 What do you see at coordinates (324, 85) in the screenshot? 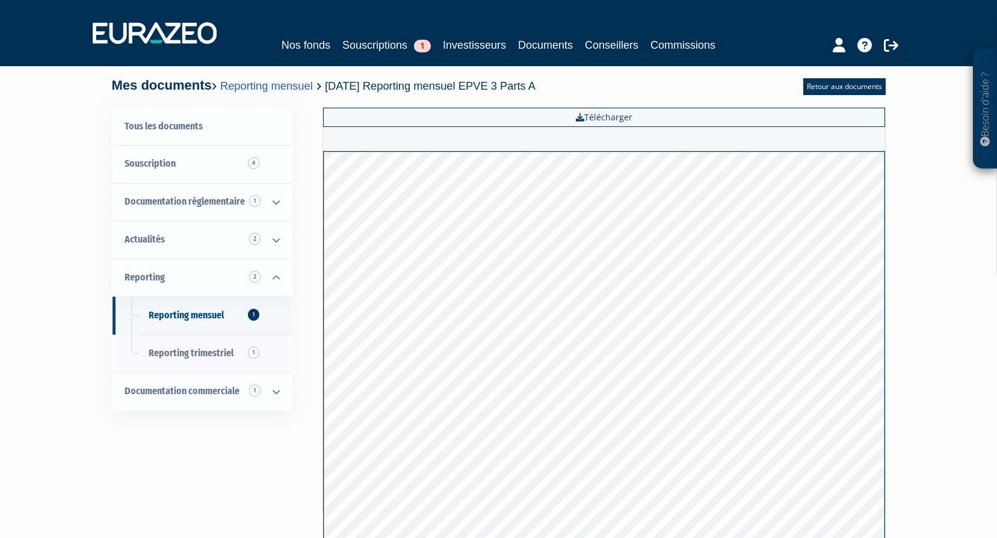
I see `h4: Mes documents` at bounding box center [324, 85].